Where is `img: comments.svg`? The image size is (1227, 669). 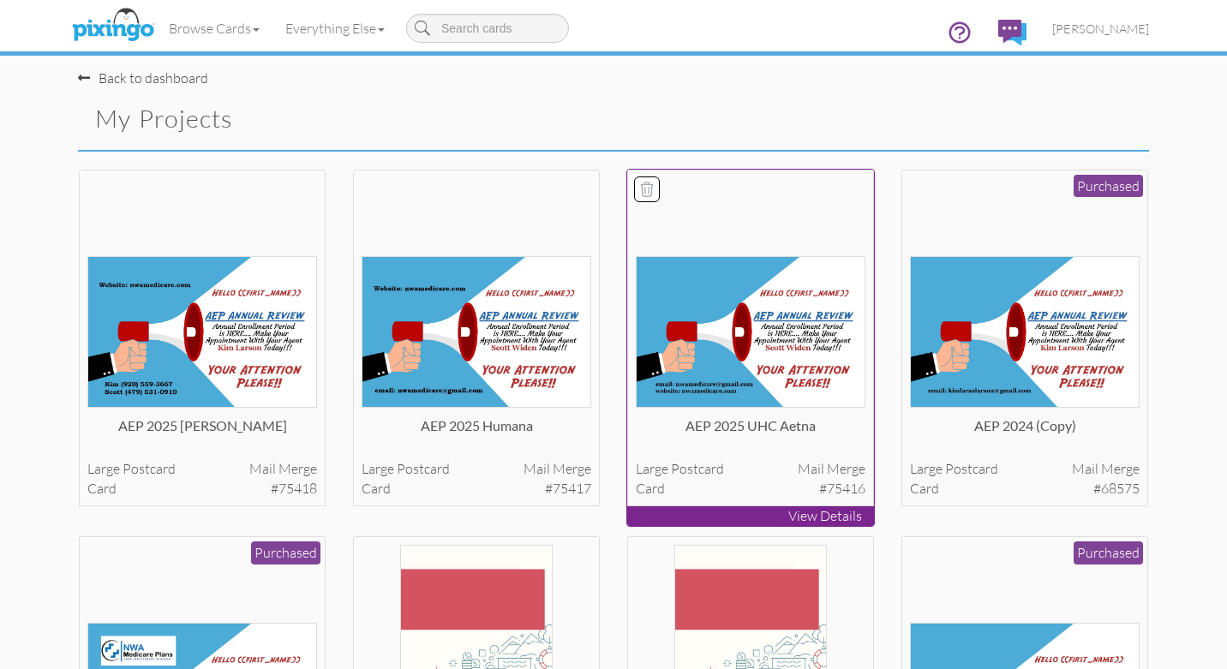
img: comments.svg is located at coordinates (1012, 33).